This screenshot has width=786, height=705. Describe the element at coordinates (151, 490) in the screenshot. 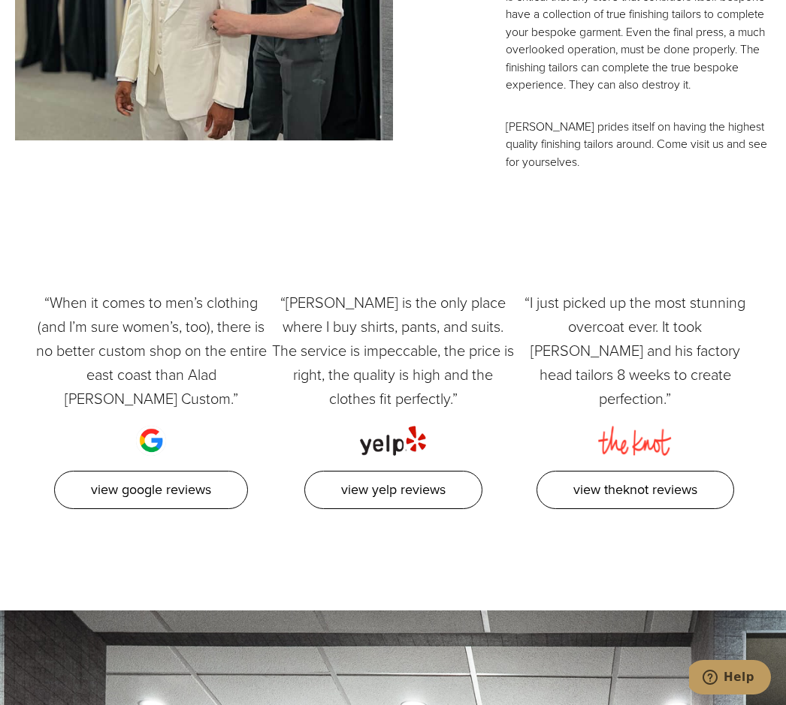

I see `a: View Google Reviews` at that location.